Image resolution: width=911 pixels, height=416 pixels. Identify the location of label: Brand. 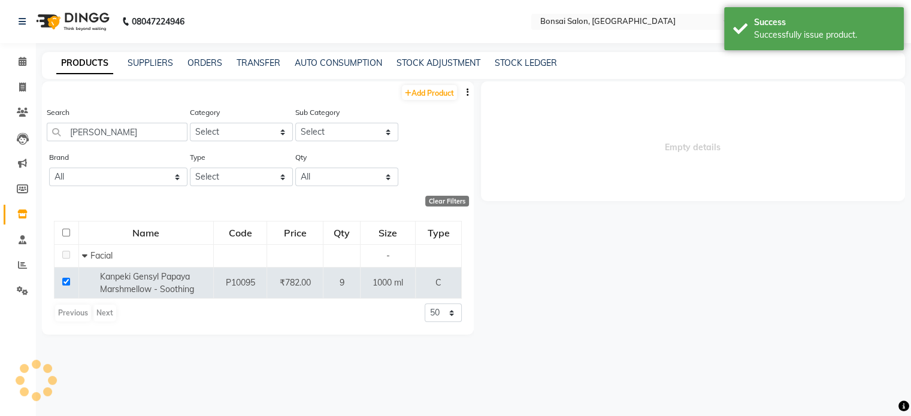
(59, 157).